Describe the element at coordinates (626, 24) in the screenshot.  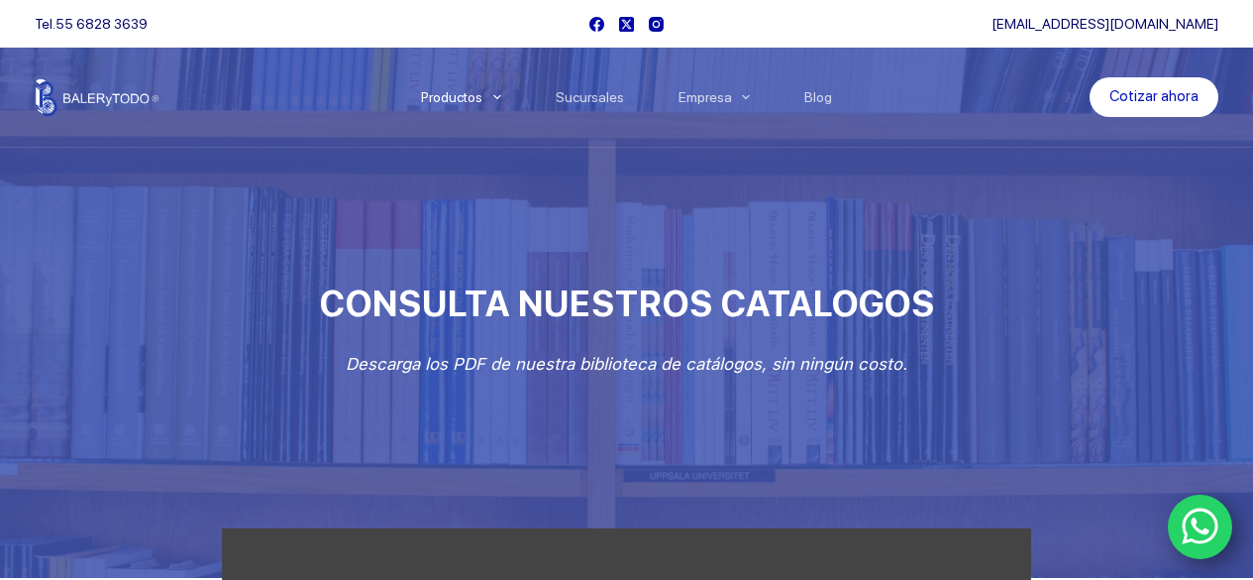
I see `a: X (Twitter)` at that location.